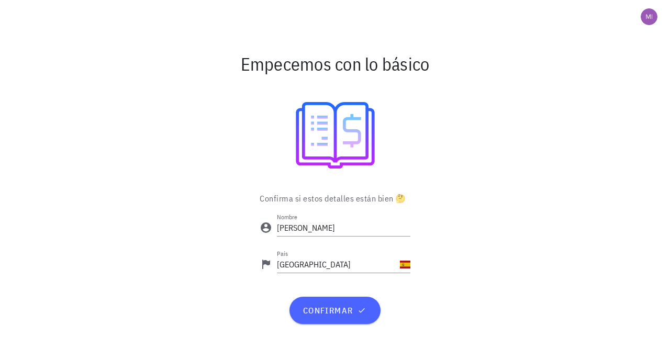 This screenshot has height=348, width=670. I want to click on div: avatar, so click(649, 17).